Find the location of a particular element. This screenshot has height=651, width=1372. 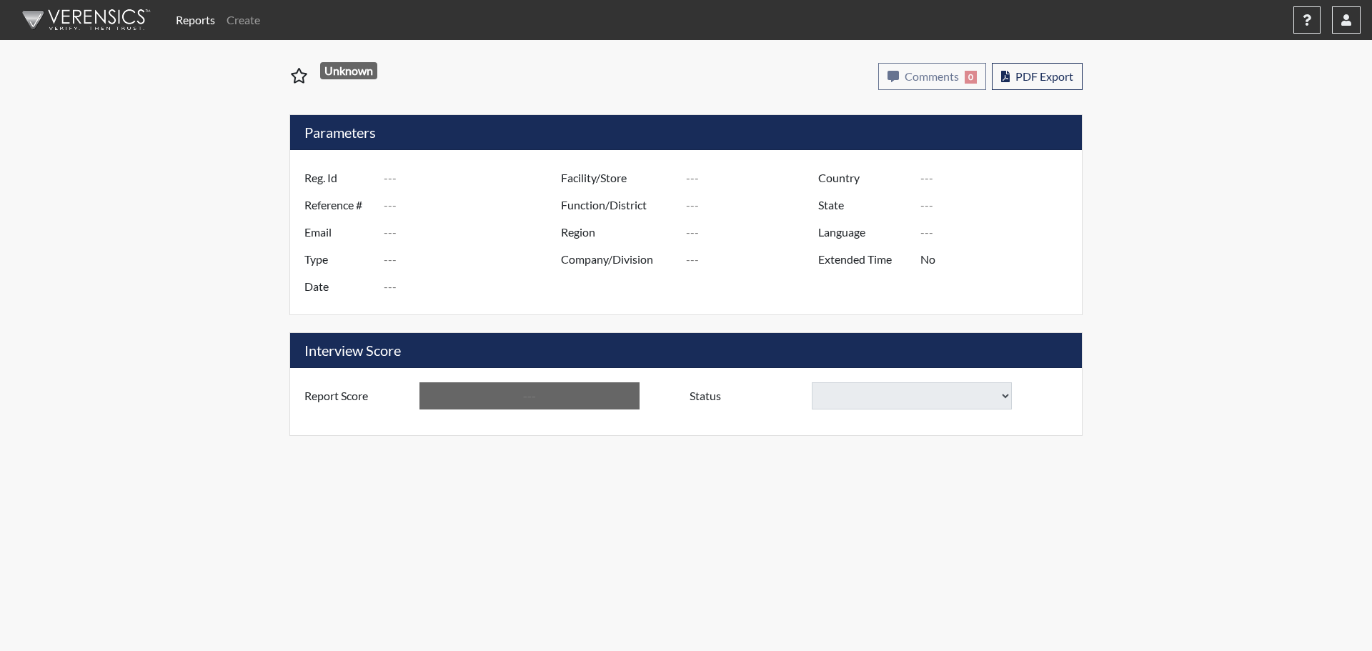

h5: Parameters is located at coordinates (686, 132).